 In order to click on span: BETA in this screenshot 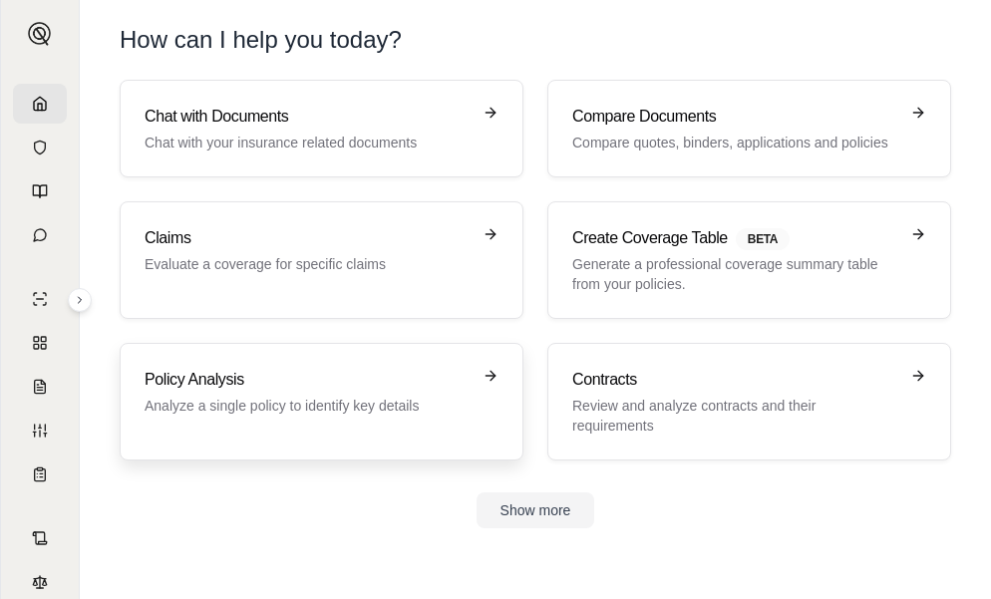, I will do `click(763, 239)`.